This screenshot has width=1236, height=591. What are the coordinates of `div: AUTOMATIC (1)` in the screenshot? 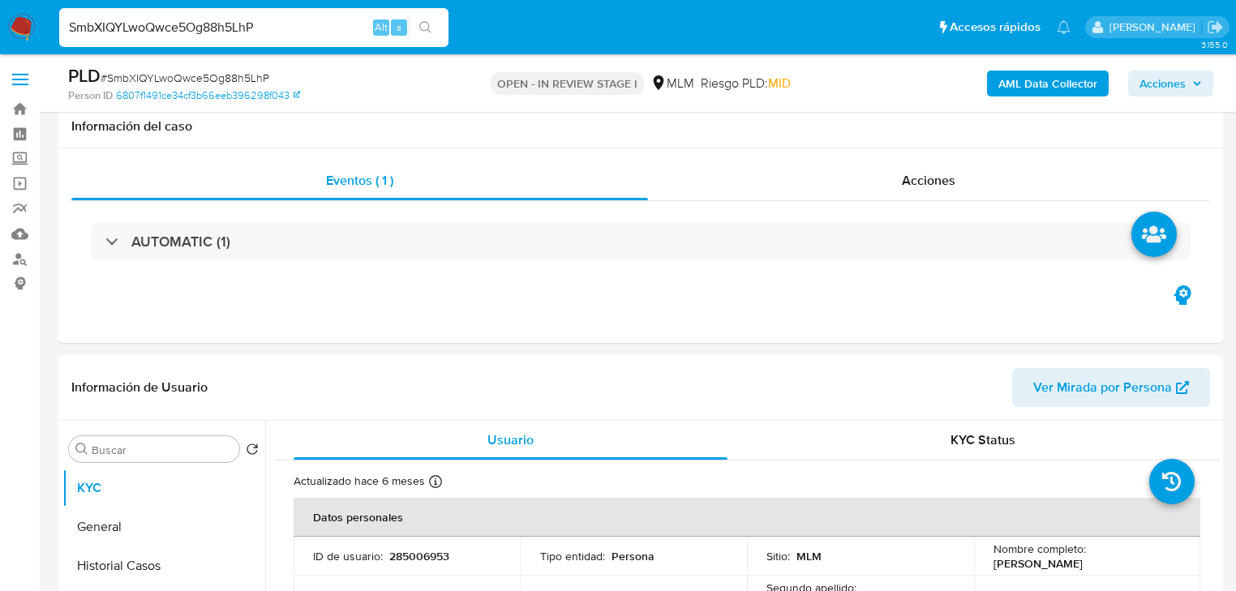 It's located at (641, 242).